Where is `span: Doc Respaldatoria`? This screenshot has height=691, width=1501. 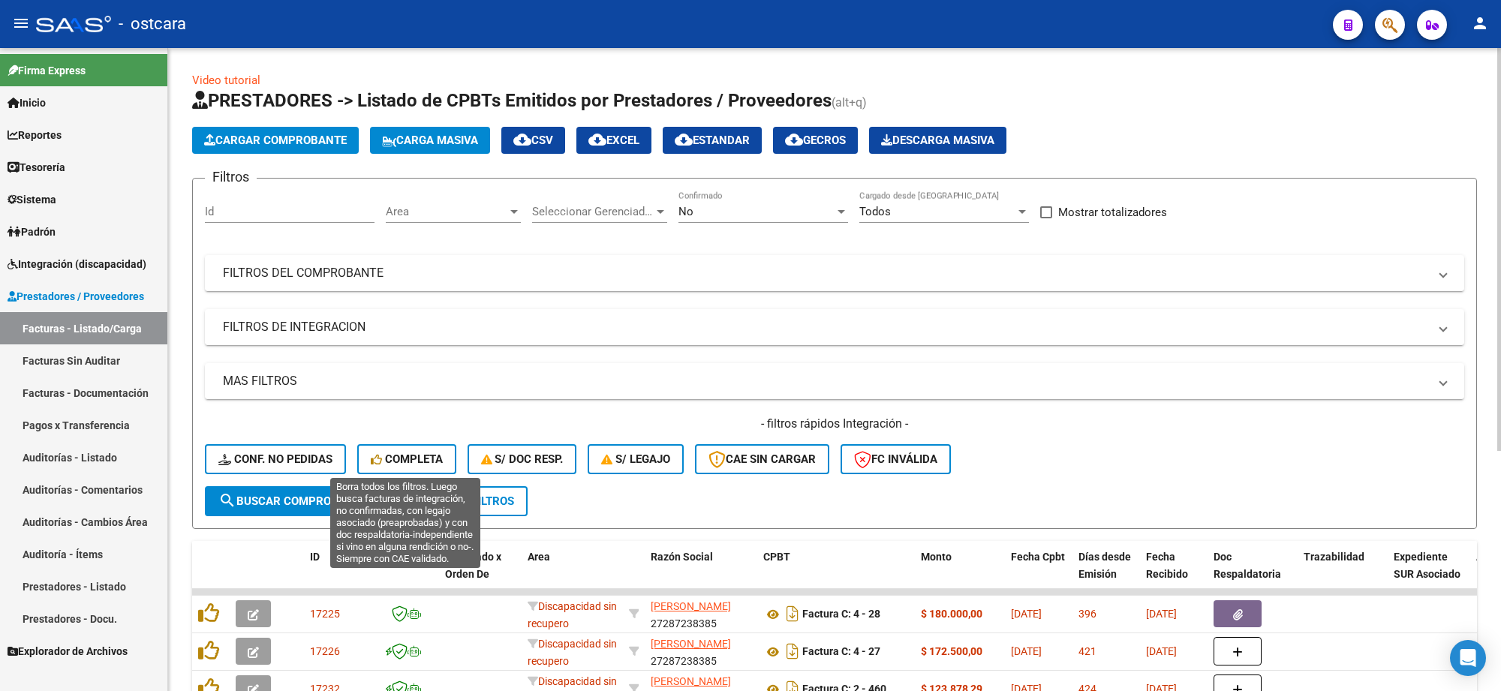
span: Doc Respaldatoria is located at coordinates (1247, 565).